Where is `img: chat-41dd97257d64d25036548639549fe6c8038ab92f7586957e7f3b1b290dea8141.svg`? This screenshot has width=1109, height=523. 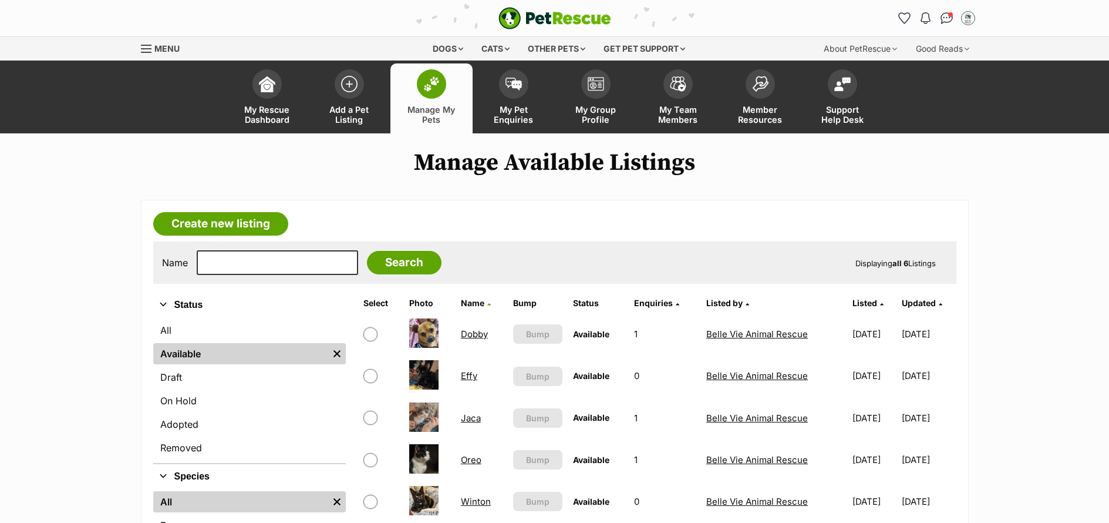 img: chat-41dd97257d64d25036548639549fe6c8038ab92f7586957e7f3b1b290dea8141.svg is located at coordinates (947, 18).